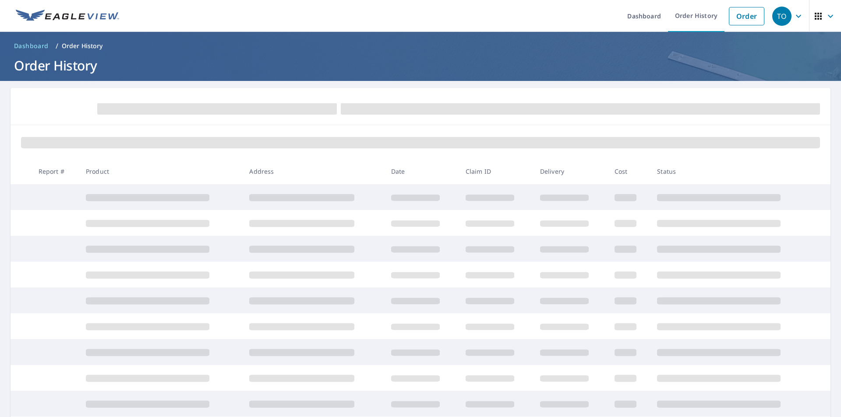  Describe the element at coordinates (82, 46) in the screenshot. I see `p: Order History` at that location.